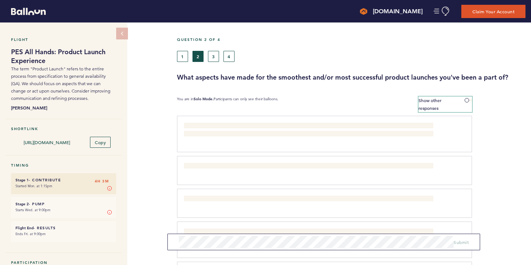 The height and width of the screenshot is (265, 531). What do you see at coordinates (100, 142) in the screenshot?
I see `button: Copy` at bounding box center [100, 142].